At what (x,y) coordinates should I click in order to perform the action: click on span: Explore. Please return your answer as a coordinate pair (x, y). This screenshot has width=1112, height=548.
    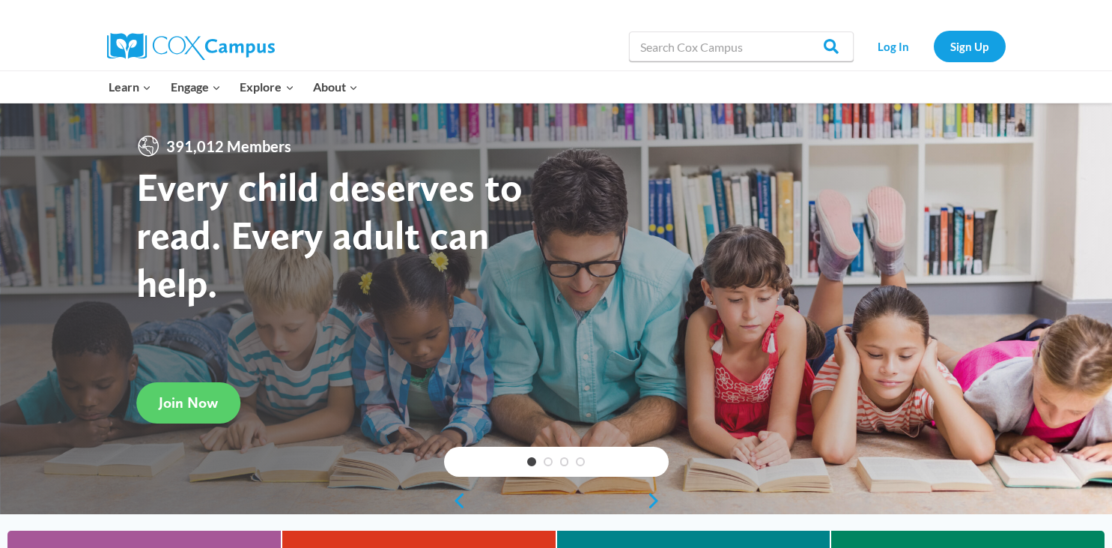
    Looking at the image, I should click on (267, 87).